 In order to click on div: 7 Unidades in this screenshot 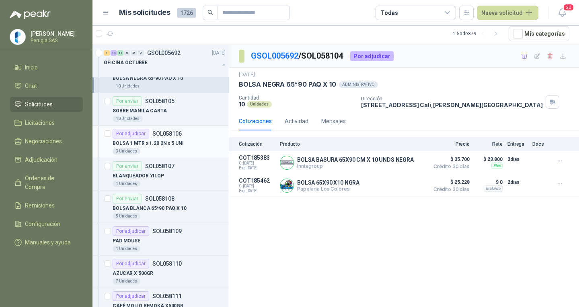, I will do `click(126, 282)`.